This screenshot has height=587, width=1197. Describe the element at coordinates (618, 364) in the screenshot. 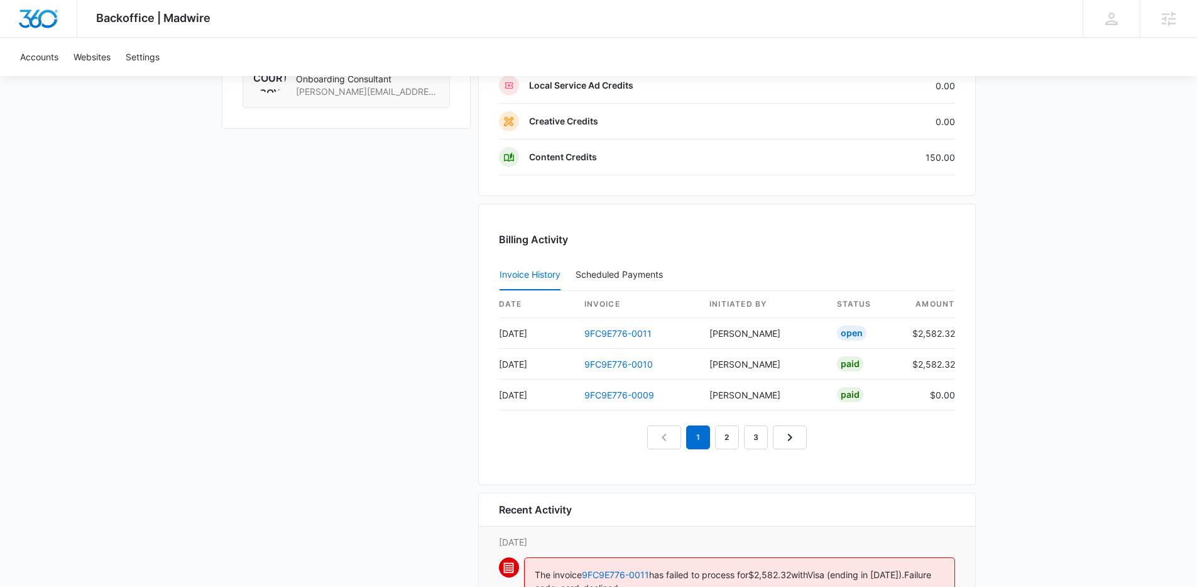

I see `a: 9FC9E776-0010` at that location.